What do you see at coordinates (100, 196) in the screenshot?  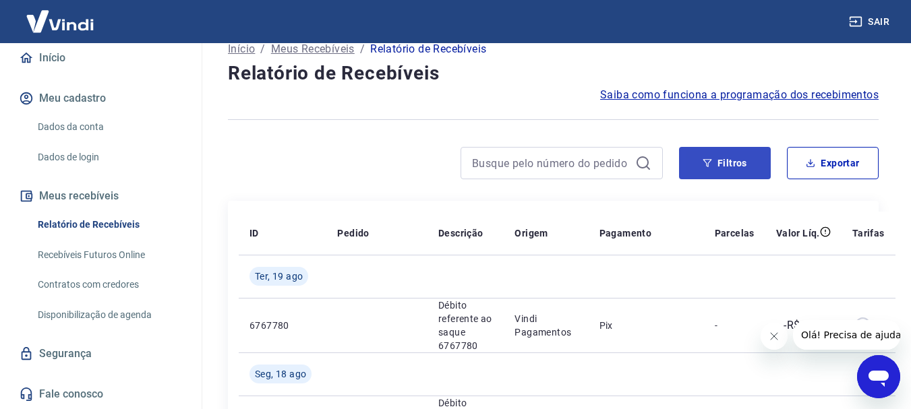 I see `button: Meus recebíveis` at bounding box center [100, 196].